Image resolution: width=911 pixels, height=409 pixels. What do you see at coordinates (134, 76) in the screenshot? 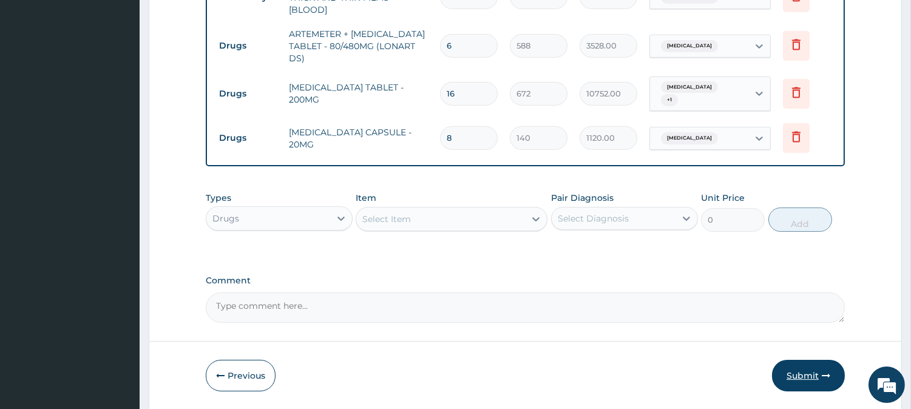
I see `div: Chat with us now` at bounding box center [134, 76].